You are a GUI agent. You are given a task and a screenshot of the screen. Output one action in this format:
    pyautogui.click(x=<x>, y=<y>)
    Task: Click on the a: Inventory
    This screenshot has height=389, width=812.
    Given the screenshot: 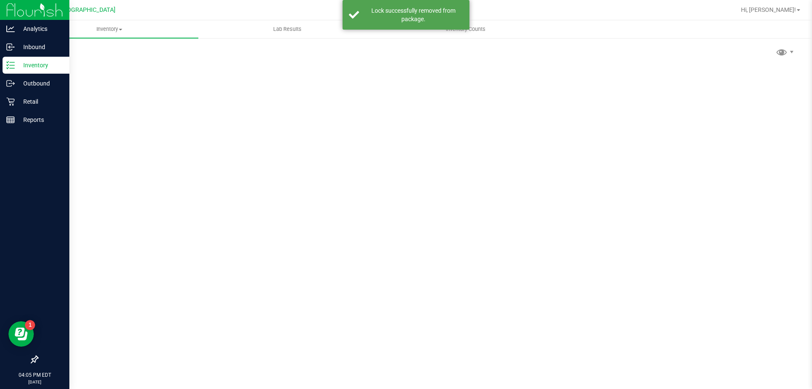 What is the action you would take?
    pyautogui.click(x=109, y=29)
    